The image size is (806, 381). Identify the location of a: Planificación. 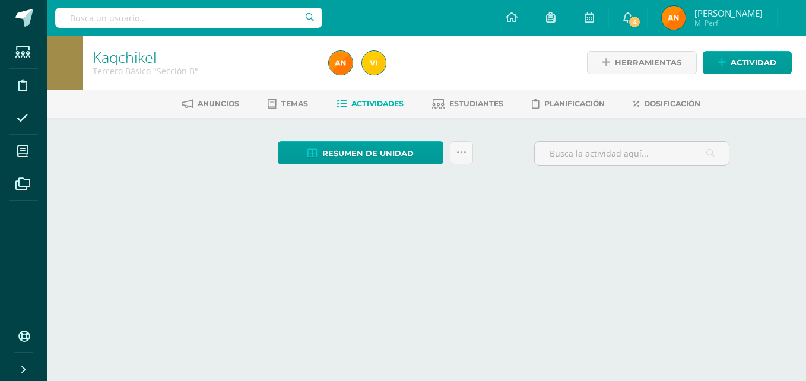
(568, 104).